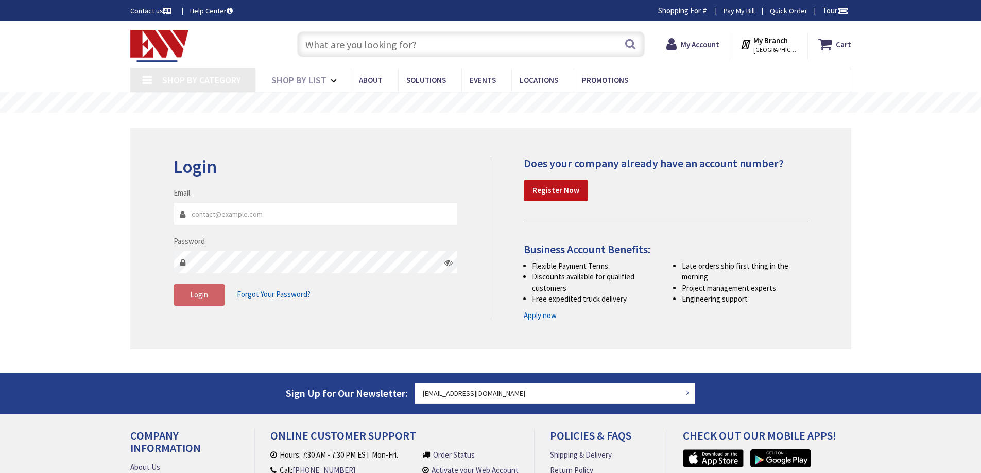 The width and height of the screenshot is (981, 473). Describe the element at coordinates (160, 46) in the screenshot. I see `img: Electrical Wholesalers, Inc.` at that location.